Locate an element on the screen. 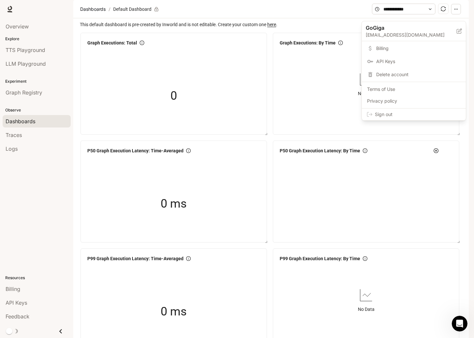 This screenshot has width=474, height=338. span: Delete account is located at coordinates (418, 75).